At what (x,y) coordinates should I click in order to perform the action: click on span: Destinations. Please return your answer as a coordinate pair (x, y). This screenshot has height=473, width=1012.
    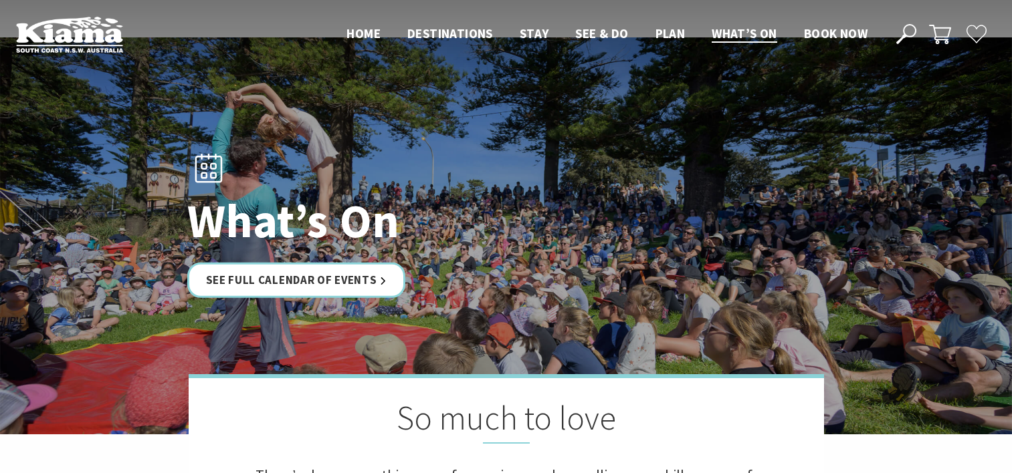
    Looking at the image, I should click on (450, 33).